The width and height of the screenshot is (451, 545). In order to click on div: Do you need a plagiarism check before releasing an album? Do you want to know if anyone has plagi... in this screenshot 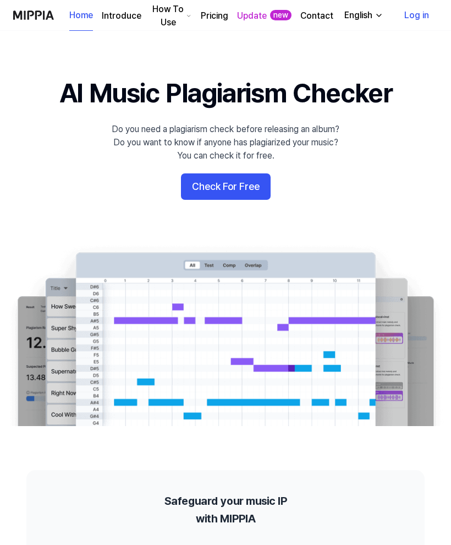, I will do `click(226, 143)`.